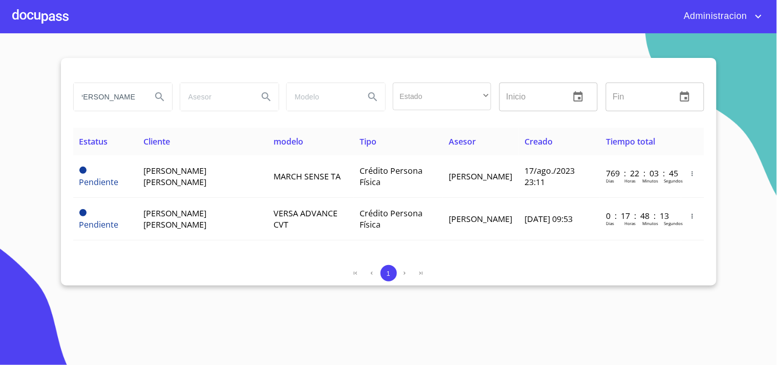 The width and height of the screenshot is (777, 365). Describe the element at coordinates (714, 16) in the screenshot. I see `span: Administracion` at that location.